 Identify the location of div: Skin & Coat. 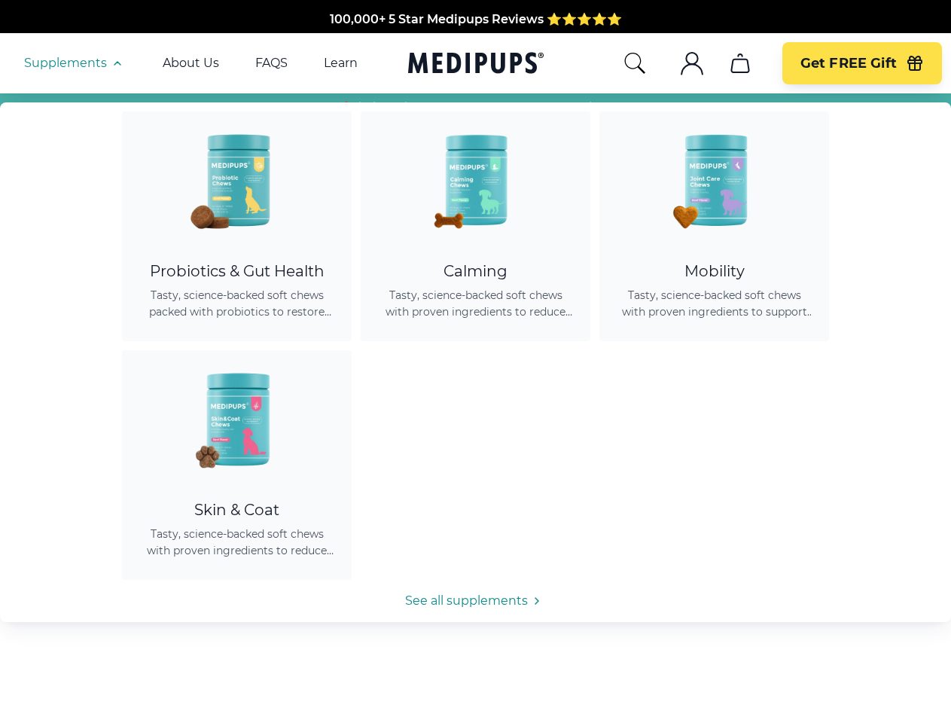
(236, 510).